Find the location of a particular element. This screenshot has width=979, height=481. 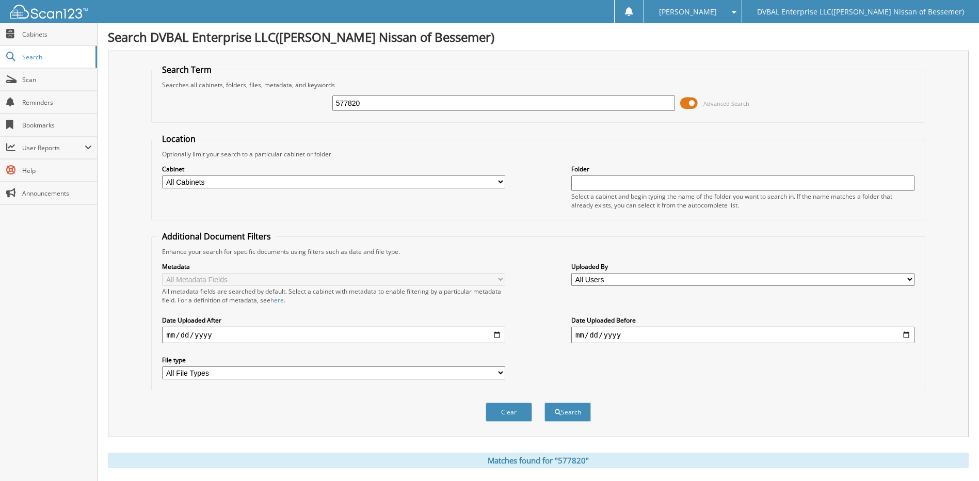

span: Scan is located at coordinates (57, 79).